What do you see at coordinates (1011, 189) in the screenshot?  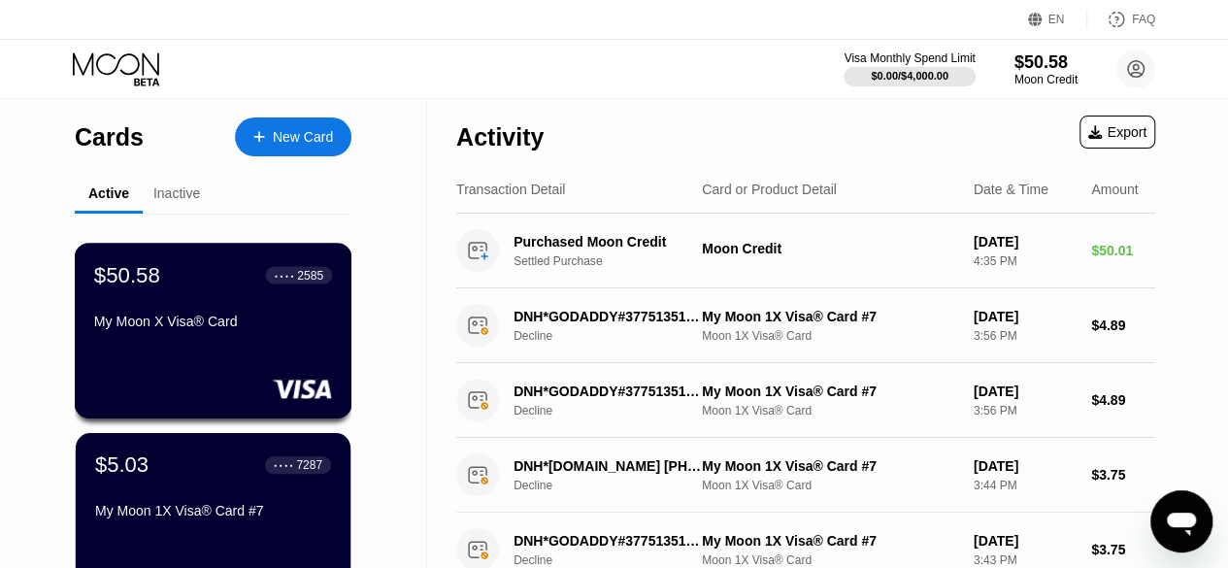 I see `div: Date & Time` at bounding box center [1011, 189].